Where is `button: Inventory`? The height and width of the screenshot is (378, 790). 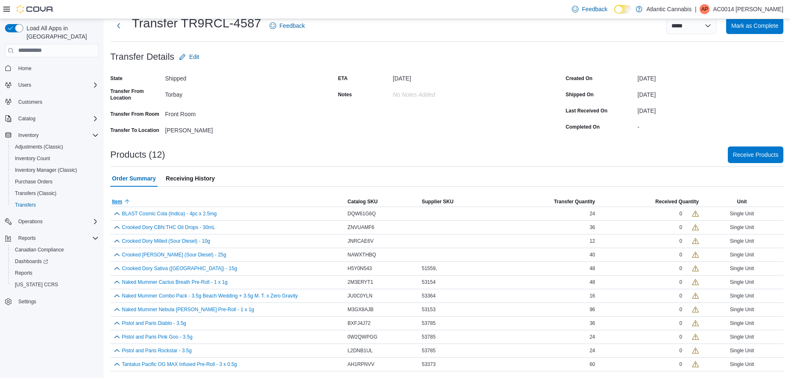 button: Inventory is located at coordinates (52, 135).